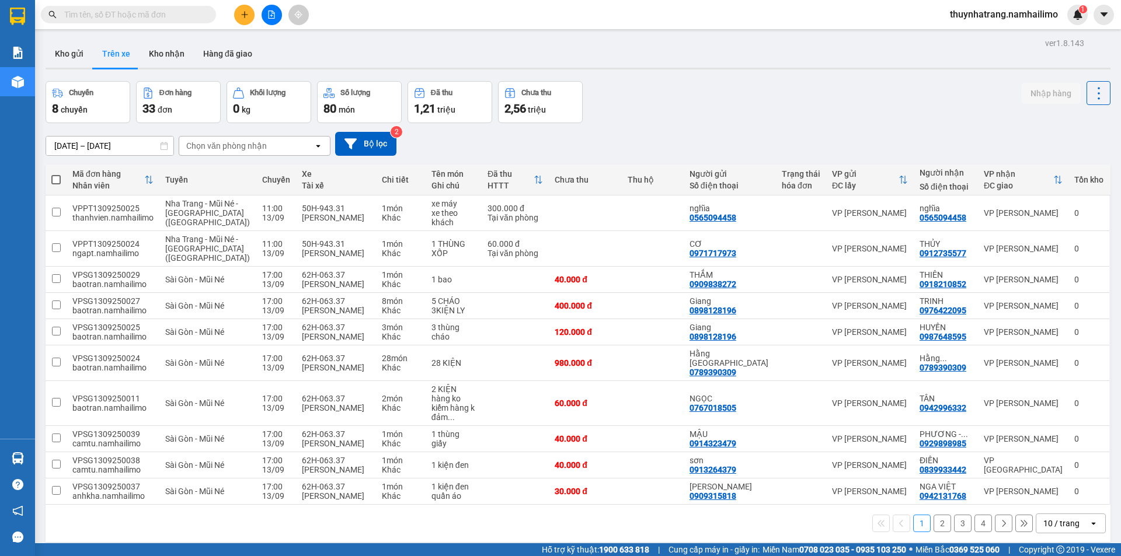 Image resolution: width=1121 pixels, height=556 pixels. I want to click on span: 80, so click(330, 109).